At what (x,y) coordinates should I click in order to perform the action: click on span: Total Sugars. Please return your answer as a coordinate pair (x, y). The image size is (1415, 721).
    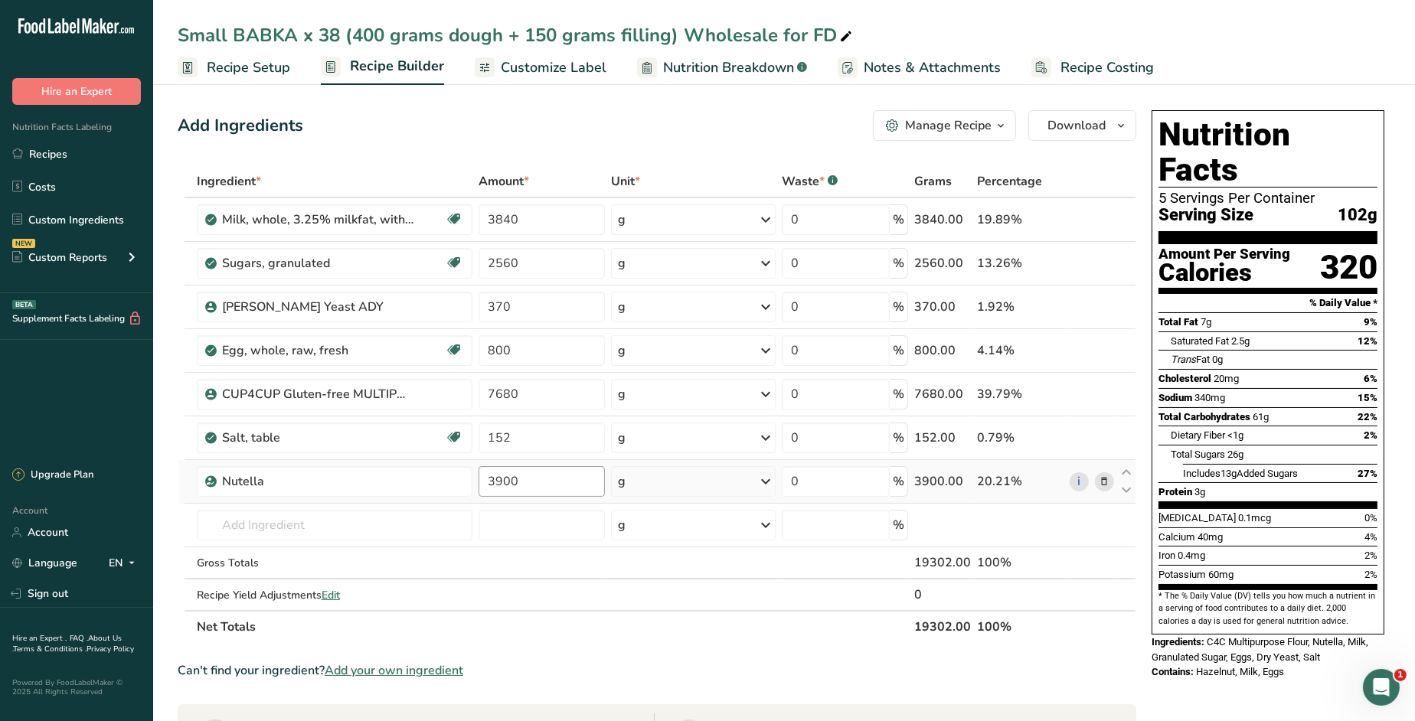
    Looking at the image, I should click on (1197, 454).